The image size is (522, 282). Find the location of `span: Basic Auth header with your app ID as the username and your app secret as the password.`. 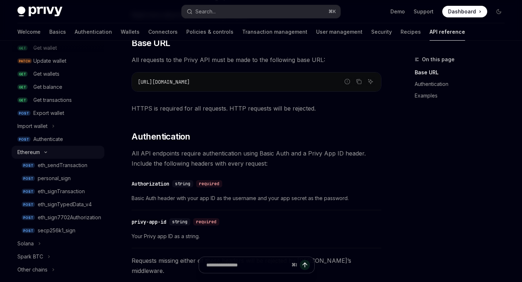

span: Basic Auth header with your app ID as the username and your app secret as the password. is located at coordinates (256, 198).